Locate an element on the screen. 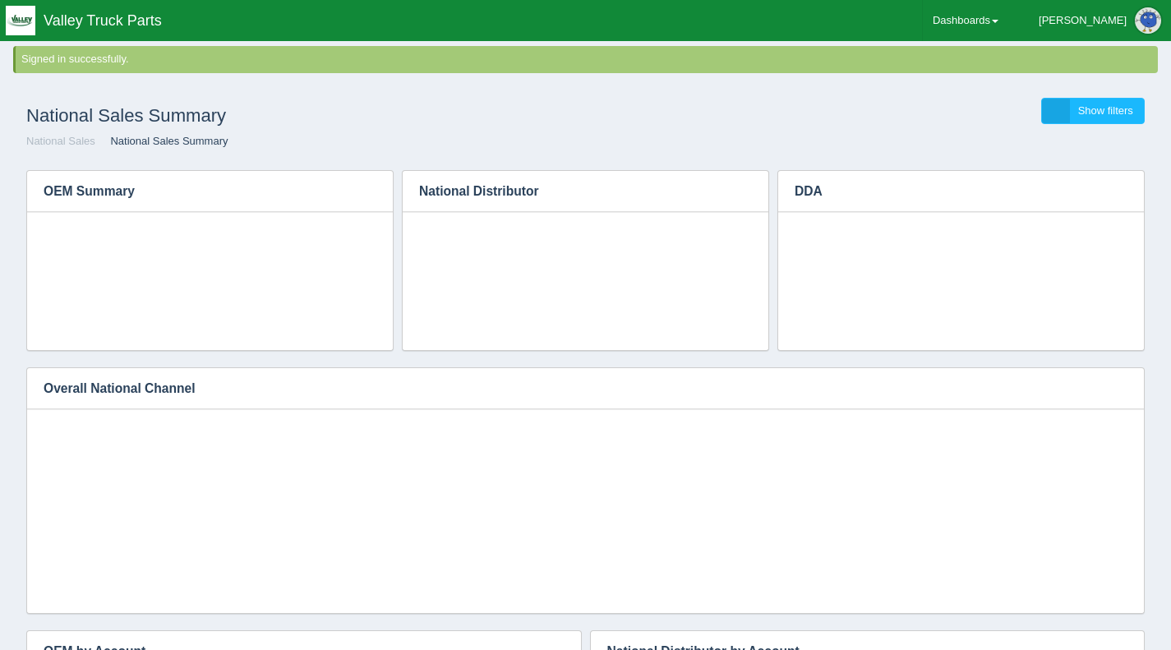  li: National Sales Summary is located at coordinates (163, 141).